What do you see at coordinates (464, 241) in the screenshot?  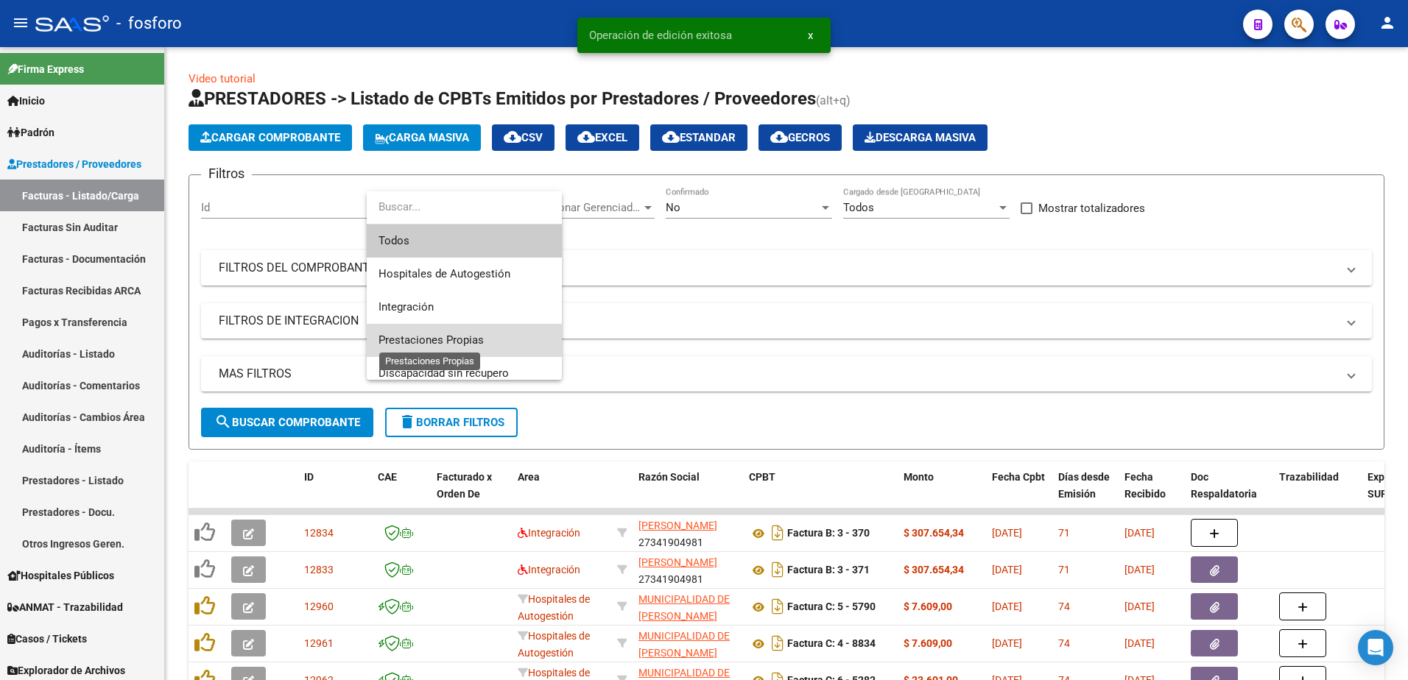 I see `span: Todos` at bounding box center [464, 241].